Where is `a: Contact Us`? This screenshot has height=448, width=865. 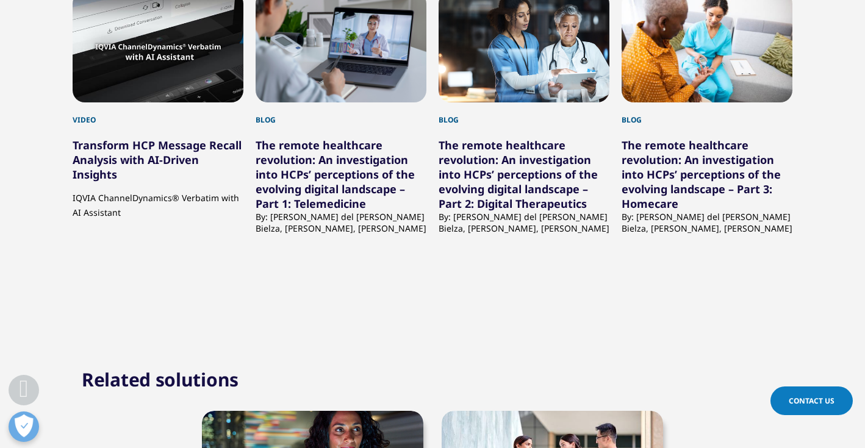
a: Contact Us is located at coordinates (811, 401).